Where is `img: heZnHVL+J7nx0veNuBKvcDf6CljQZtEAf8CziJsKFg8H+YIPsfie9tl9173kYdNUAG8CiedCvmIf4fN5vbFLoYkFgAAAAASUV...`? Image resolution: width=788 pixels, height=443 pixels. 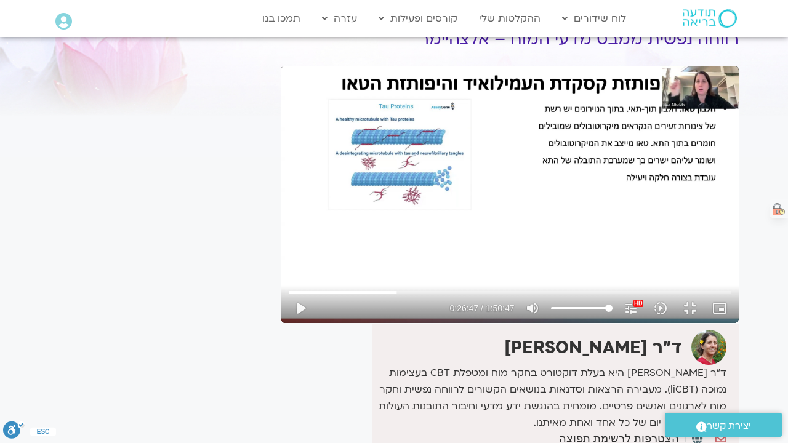 img: heZnHVL+J7nx0veNuBKvcDf6CljQZtEAf8CziJsKFg8H+YIPsfie9tl9173kYdNUAG8CiedCvmIf4fN5vbFLoYkFgAAAAASUV... is located at coordinates (778, 209).